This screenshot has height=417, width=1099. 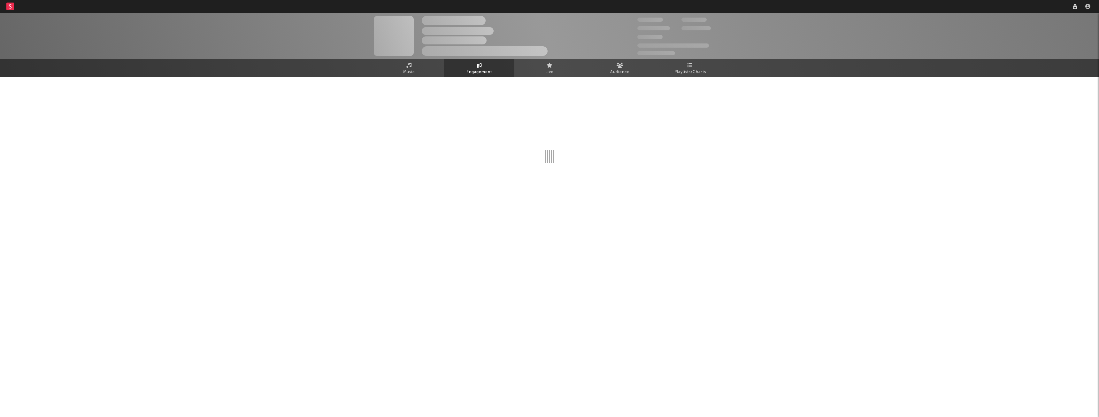 What do you see at coordinates (409, 68) in the screenshot?
I see `a: Music` at bounding box center [409, 68].